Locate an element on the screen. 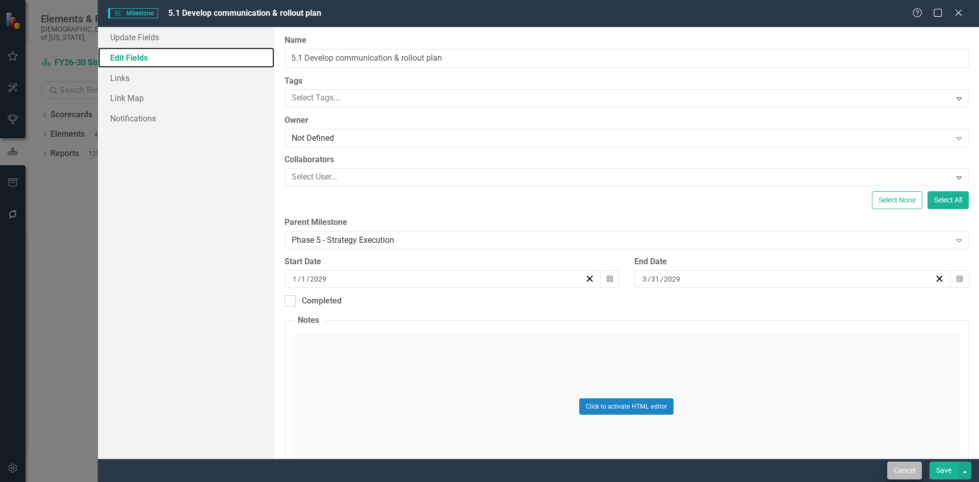  div: Phase 5 - Strategy Execution is located at coordinates (621, 240).